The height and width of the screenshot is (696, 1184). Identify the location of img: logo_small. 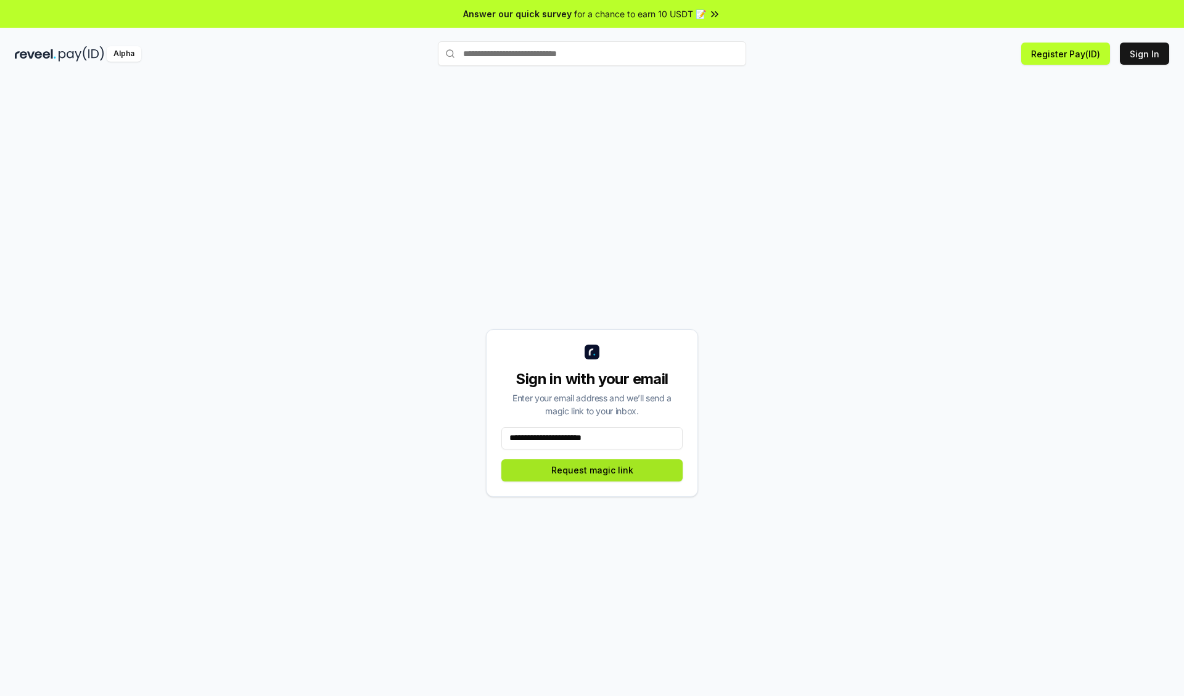
(592, 352).